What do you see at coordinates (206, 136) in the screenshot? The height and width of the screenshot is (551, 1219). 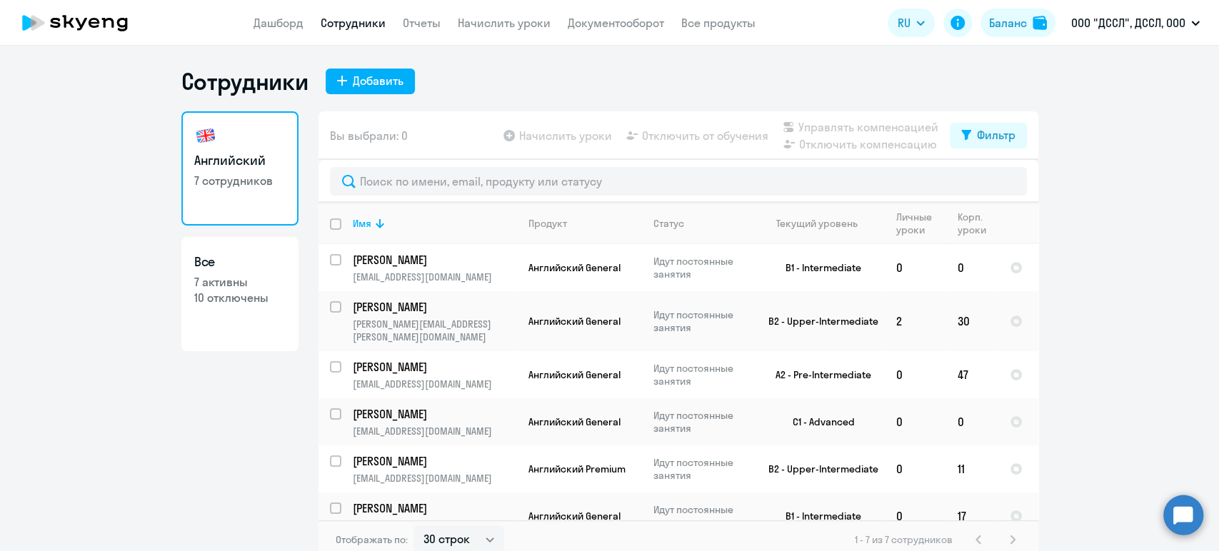 I see `img: english` at bounding box center [206, 136].